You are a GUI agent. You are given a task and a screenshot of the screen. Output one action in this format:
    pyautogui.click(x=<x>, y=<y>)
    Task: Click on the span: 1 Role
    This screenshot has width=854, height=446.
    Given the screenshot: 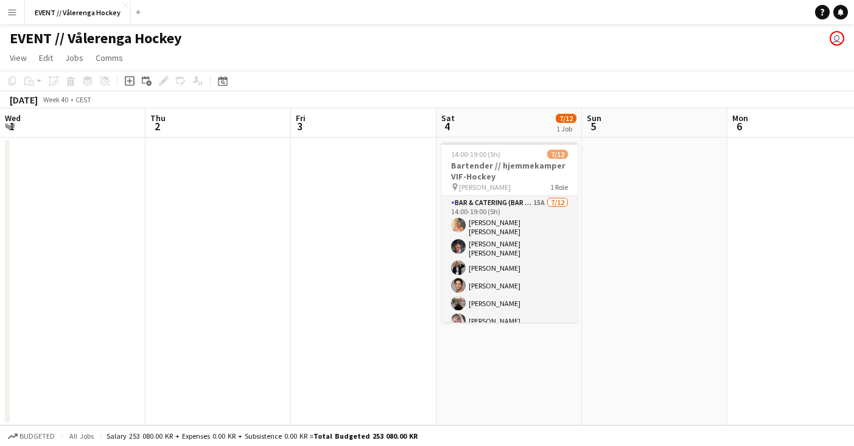 What is the action you would take?
    pyautogui.click(x=559, y=187)
    